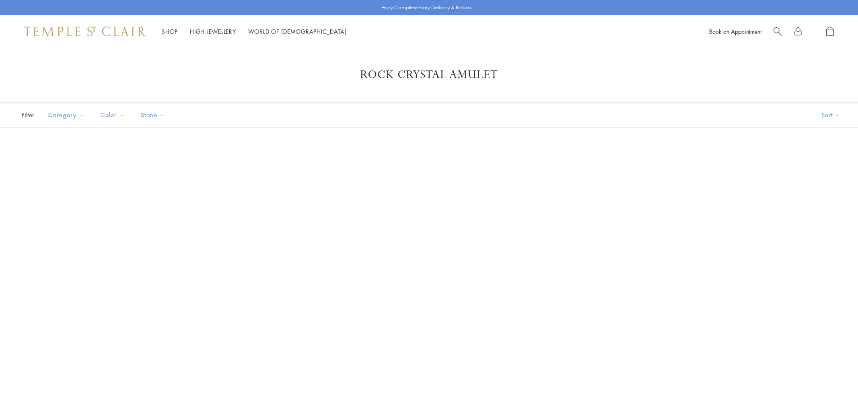  I want to click on img: Temple St. Clair, so click(85, 31).